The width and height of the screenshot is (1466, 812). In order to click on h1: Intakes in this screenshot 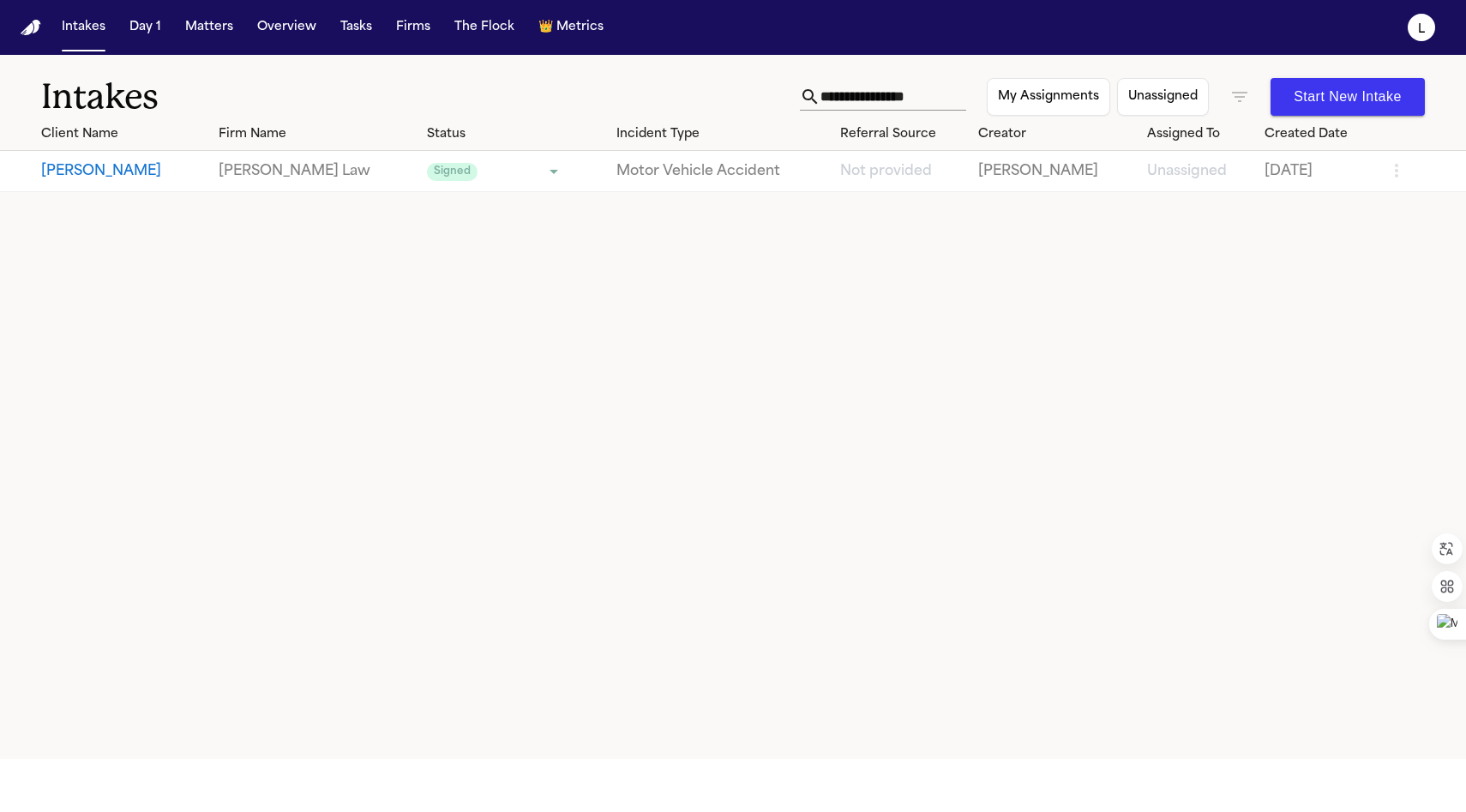, I will do `click(420, 97)`.